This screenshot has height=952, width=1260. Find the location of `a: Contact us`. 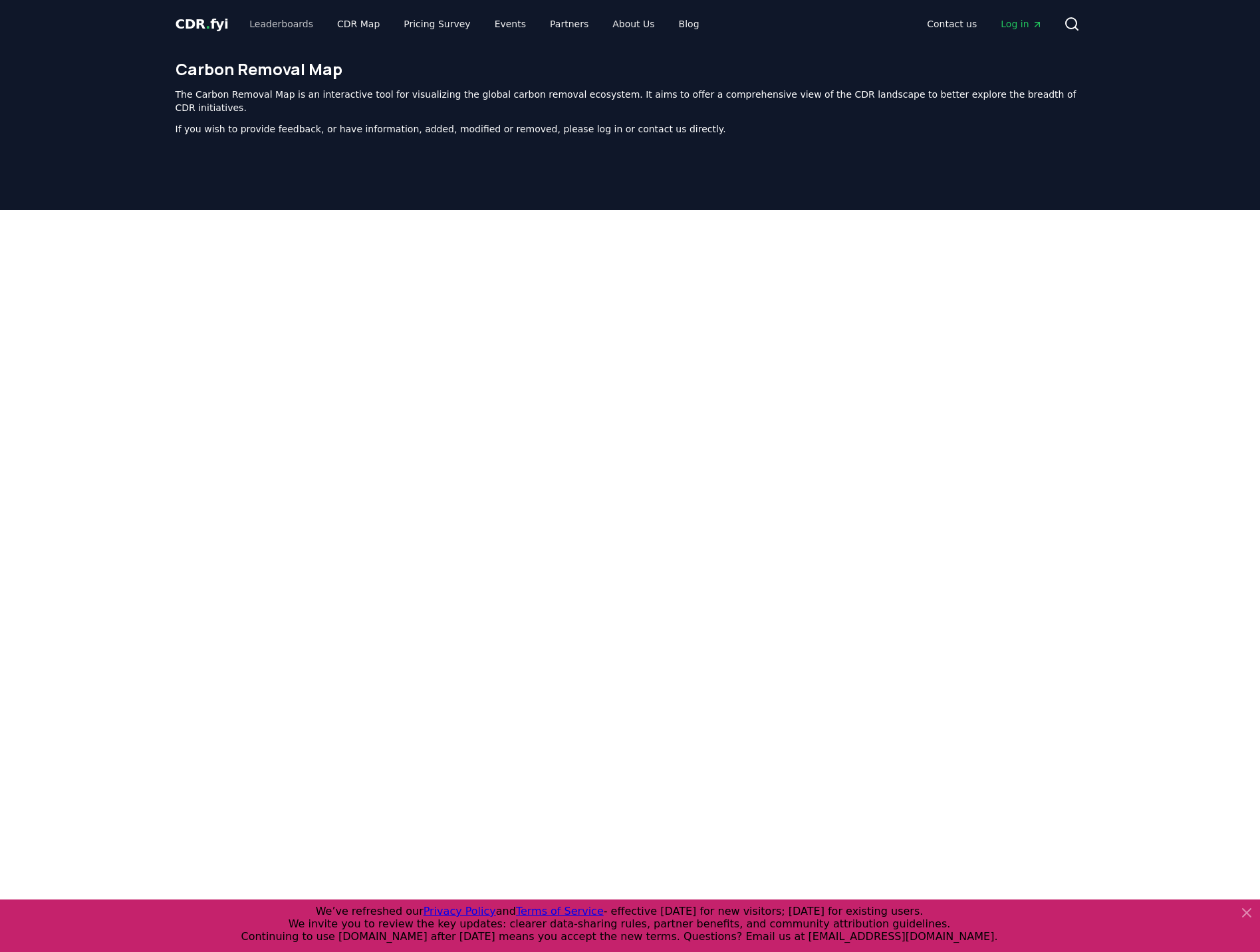

a: Contact us is located at coordinates (951, 24).